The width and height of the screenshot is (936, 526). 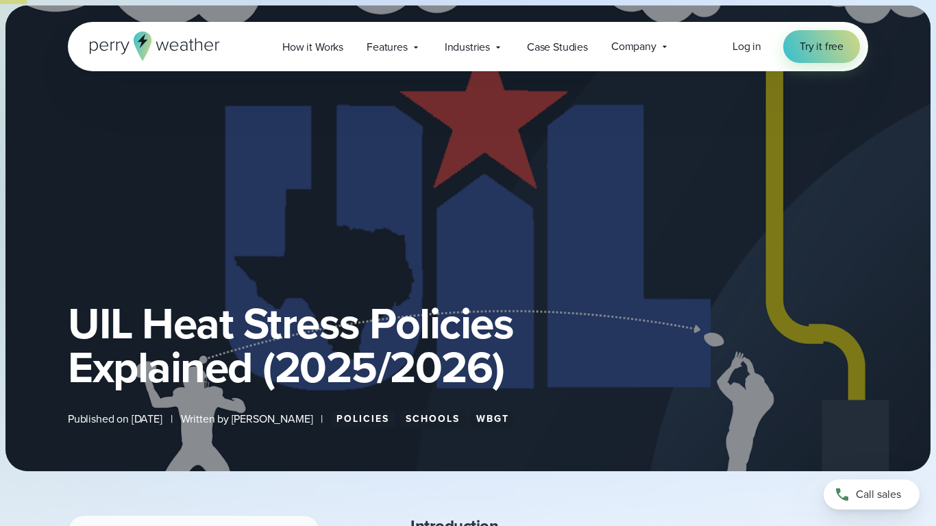 I want to click on span: Case Studies, so click(x=557, y=47).